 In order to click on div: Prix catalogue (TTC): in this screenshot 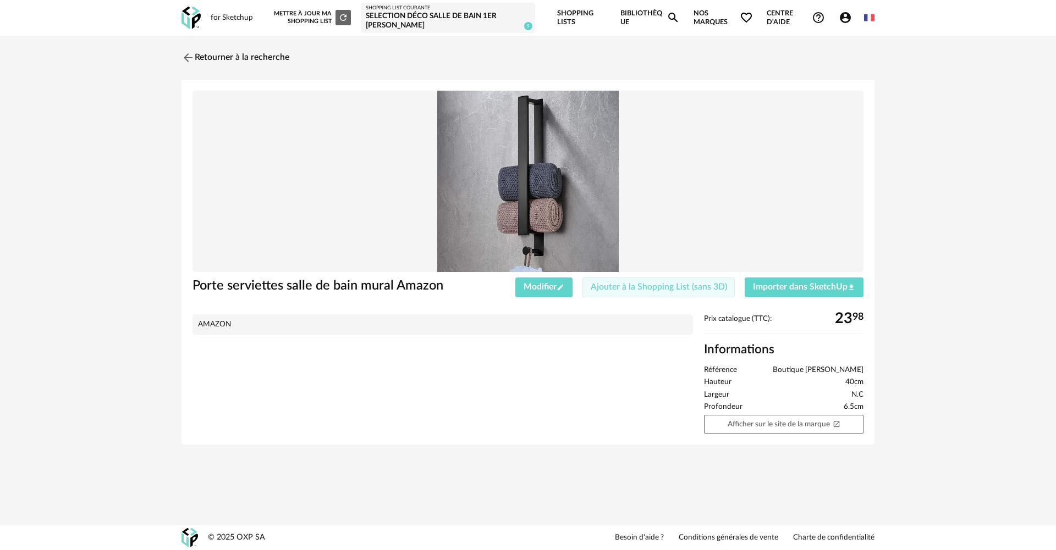, I will do `click(784, 324)`.